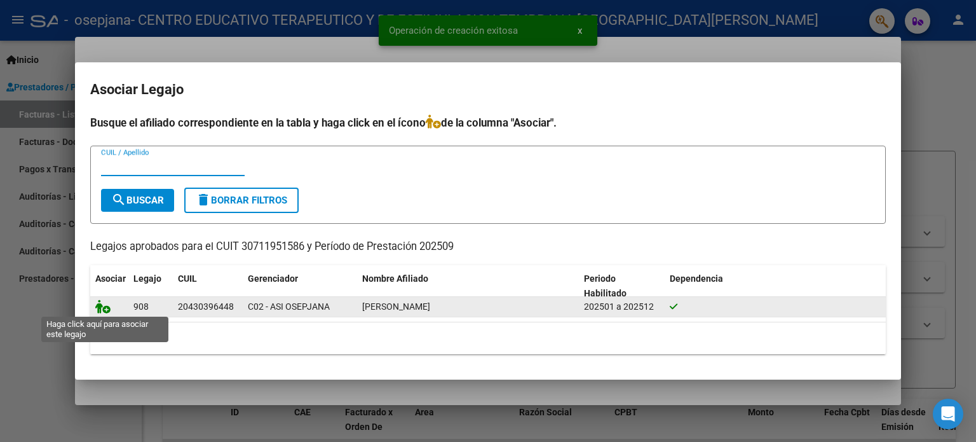  Describe the element at coordinates (109, 286) in the screenshot. I see `datatable-header-cell: Asociar` at that location.